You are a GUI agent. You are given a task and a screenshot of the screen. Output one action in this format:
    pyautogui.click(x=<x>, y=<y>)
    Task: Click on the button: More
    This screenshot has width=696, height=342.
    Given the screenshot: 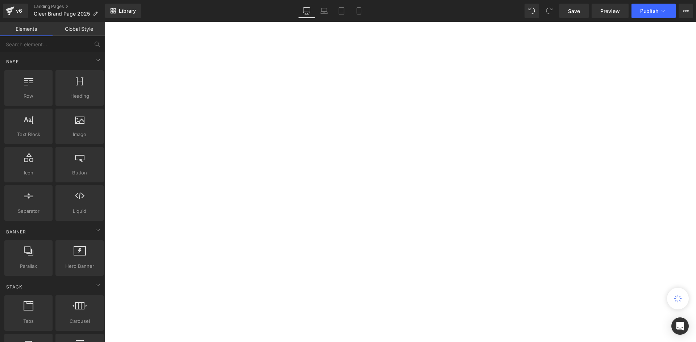 What is the action you would take?
    pyautogui.click(x=685, y=11)
    